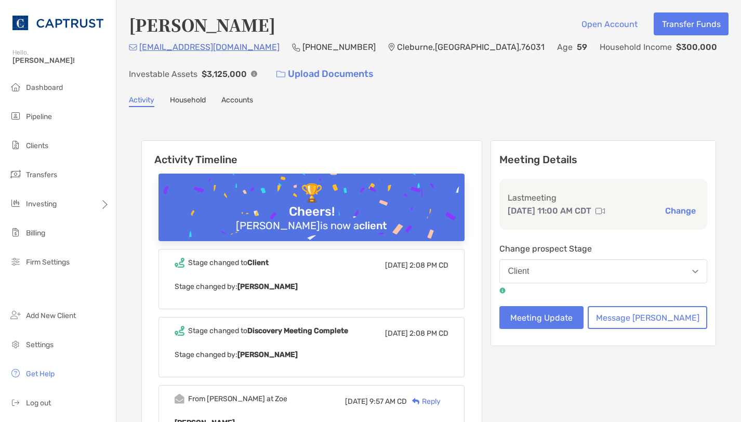 This screenshot has width=741, height=422. Describe the element at coordinates (16, 116) in the screenshot. I see `img: pipeline icon` at that location.